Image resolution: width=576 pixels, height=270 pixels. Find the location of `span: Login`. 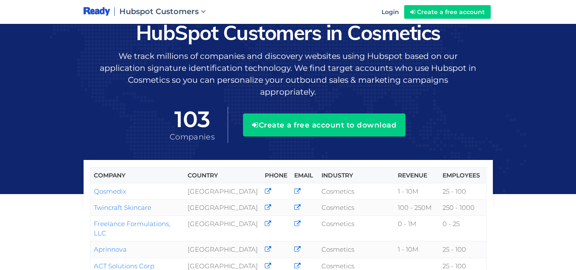

span: Login is located at coordinates (390, 12).